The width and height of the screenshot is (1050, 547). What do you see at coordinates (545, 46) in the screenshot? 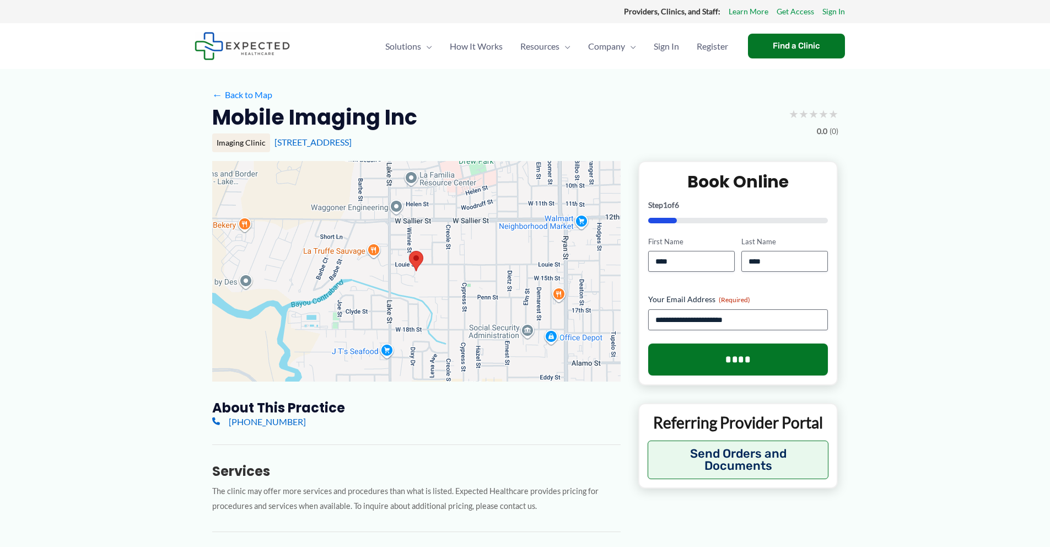
I see `a: ResourcesMenu Toggle` at bounding box center [545, 46].